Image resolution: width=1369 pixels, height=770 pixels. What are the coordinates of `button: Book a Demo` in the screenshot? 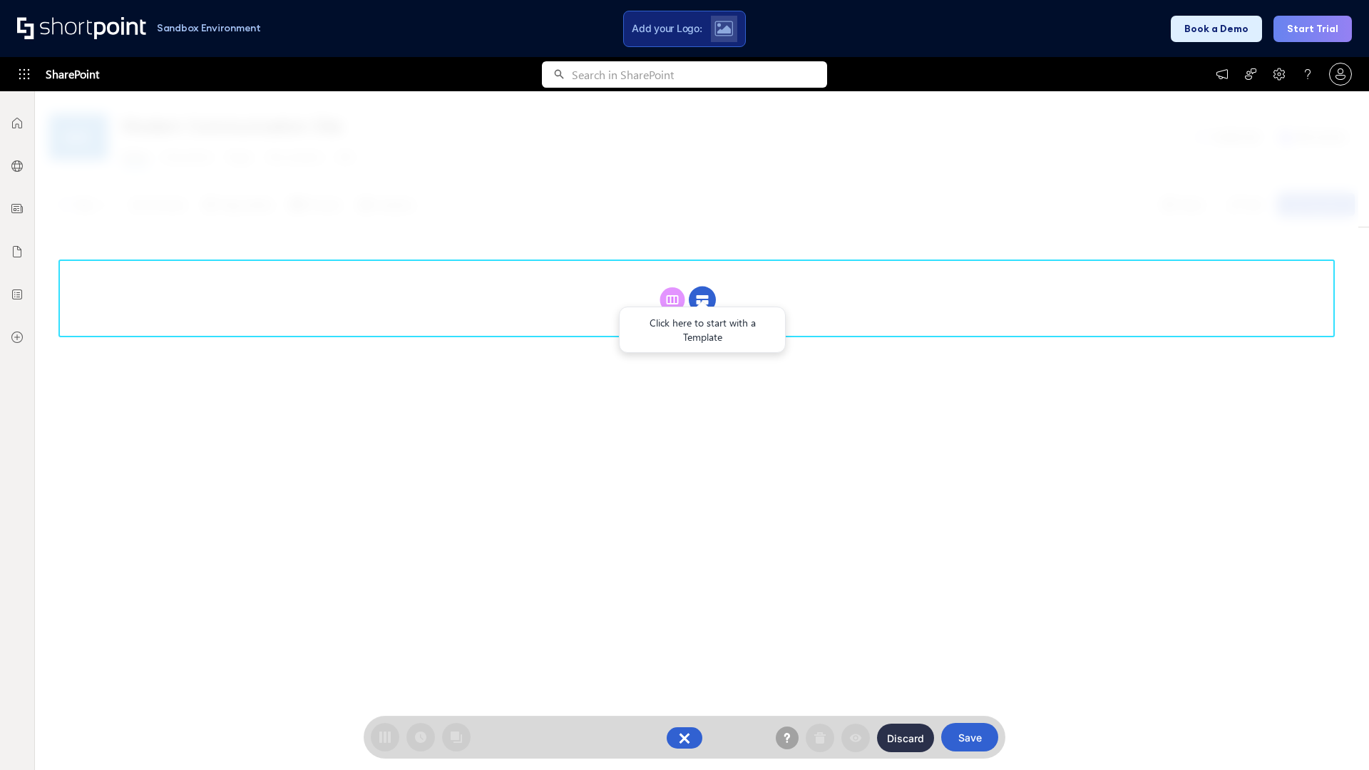 It's located at (1216, 29).